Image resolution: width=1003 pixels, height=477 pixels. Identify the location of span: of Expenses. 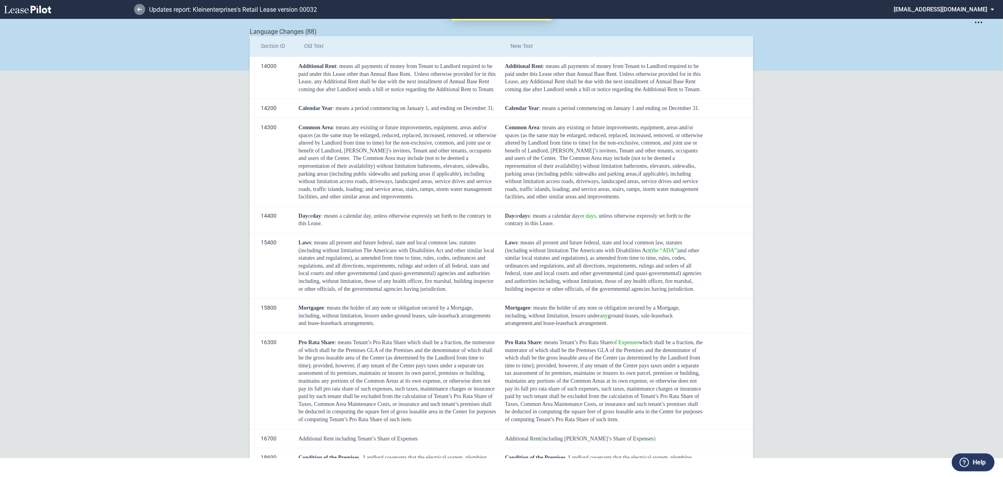
(626, 343).